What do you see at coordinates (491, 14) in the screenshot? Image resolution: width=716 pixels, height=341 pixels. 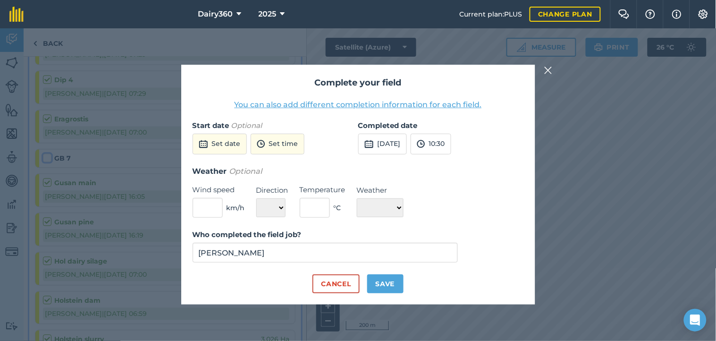 I see `span: Current plan : PLUS` at bounding box center [491, 14].